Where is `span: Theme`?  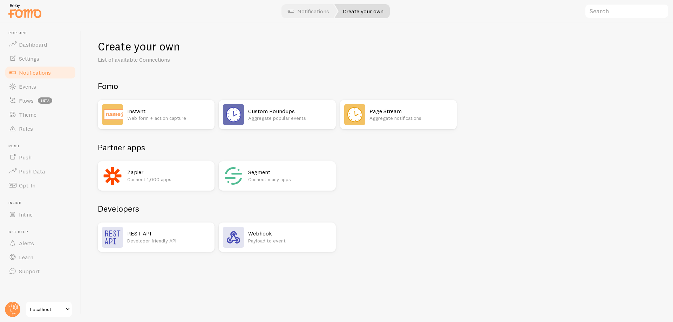
span: Theme is located at coordinates (28, 115).